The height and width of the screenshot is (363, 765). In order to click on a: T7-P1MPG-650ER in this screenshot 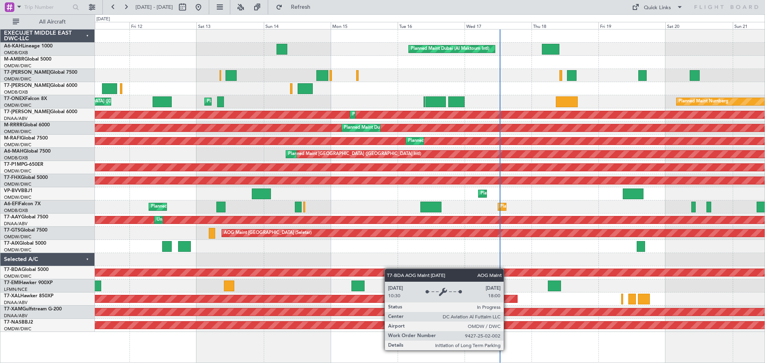, I will do `click(24, 165)`.